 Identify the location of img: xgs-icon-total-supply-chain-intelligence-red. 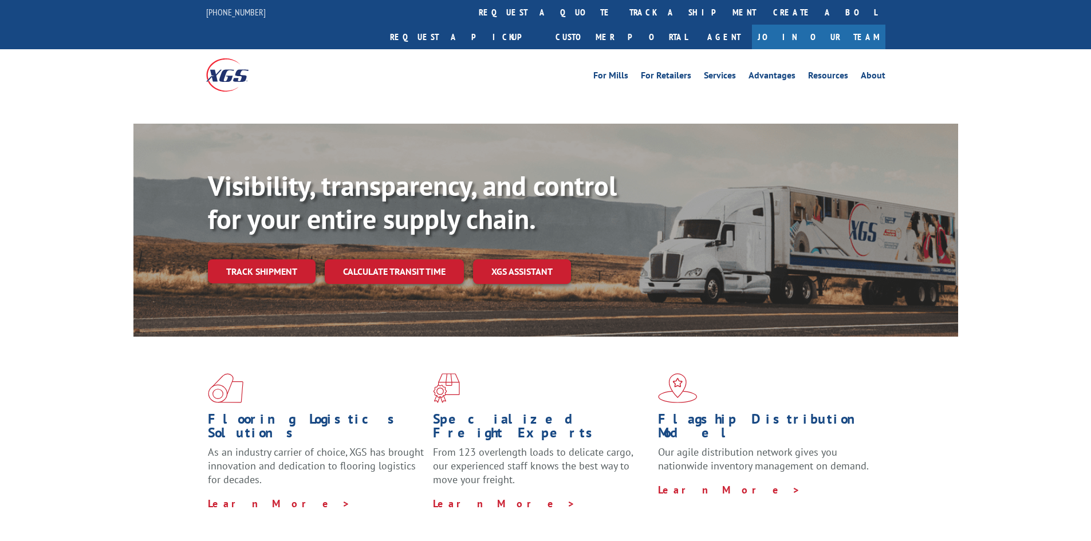
(226, 388).